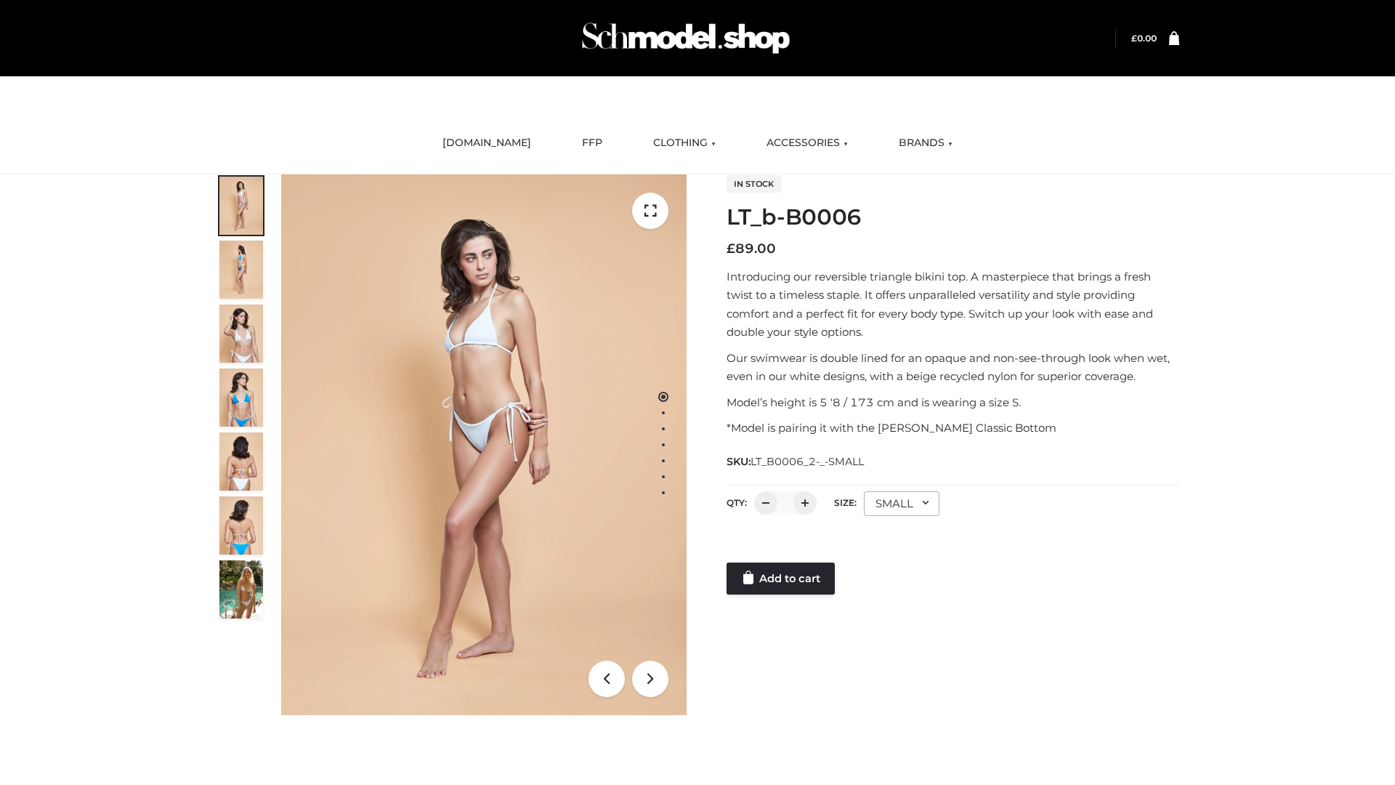 The image size is (1395, 785). What do you see at coordinates (241, 525) in the screenshot?
I see `img: ArielClassicBikiniTop_CloudNine_AzureSky_OW114ECO_8-scaled.jpg` at bounding box center [241, 525].